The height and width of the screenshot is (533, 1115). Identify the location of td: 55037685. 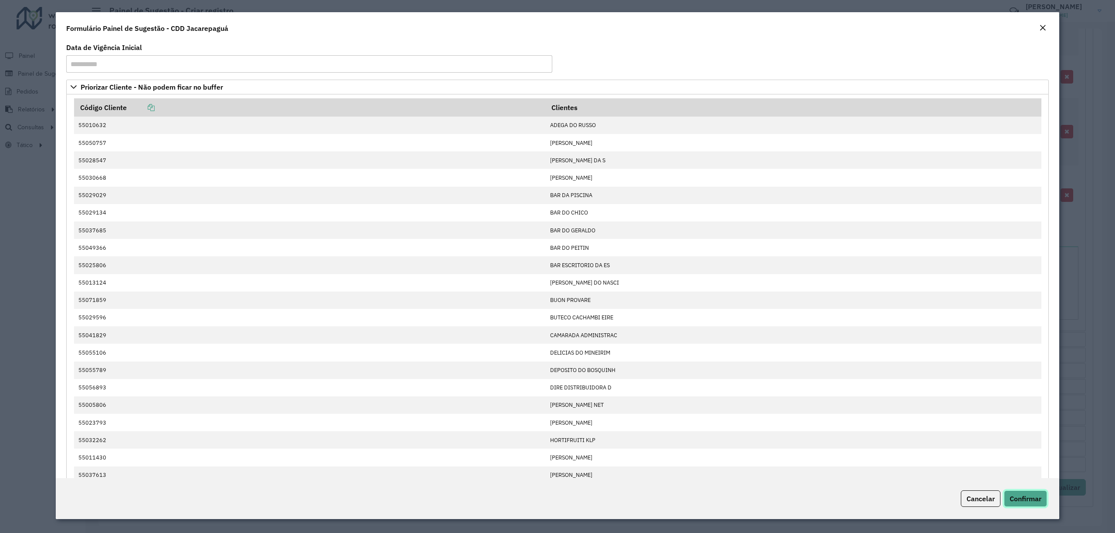
(310, 230).